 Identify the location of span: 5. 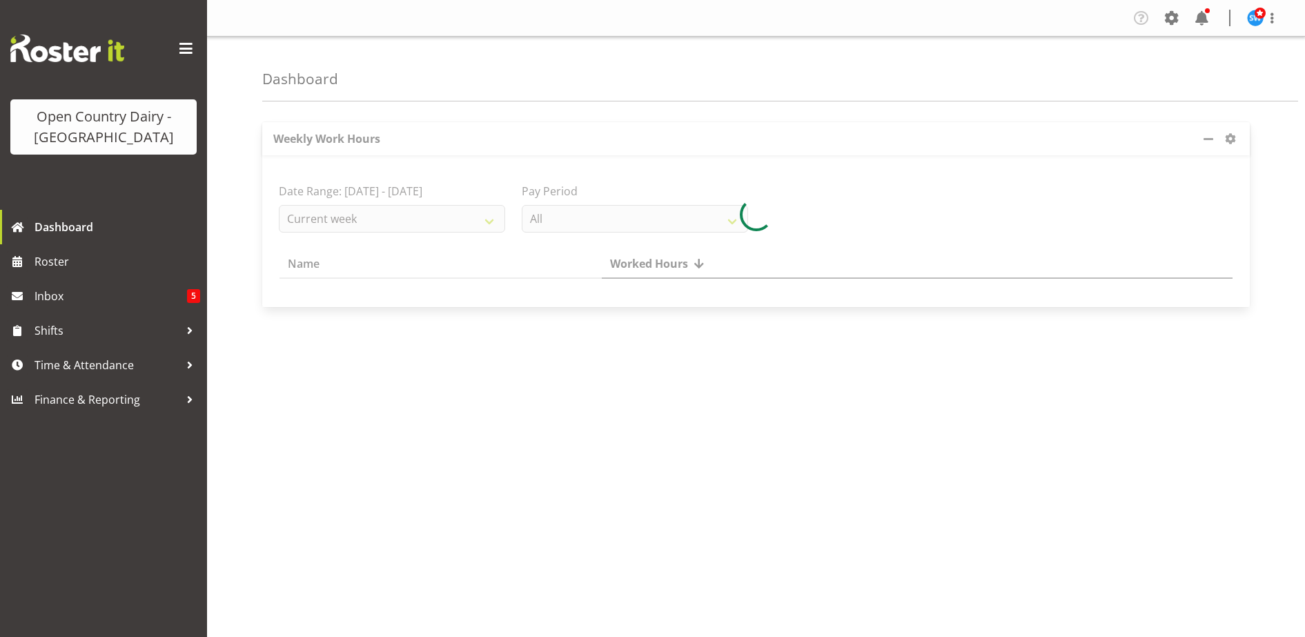
(193, 296).